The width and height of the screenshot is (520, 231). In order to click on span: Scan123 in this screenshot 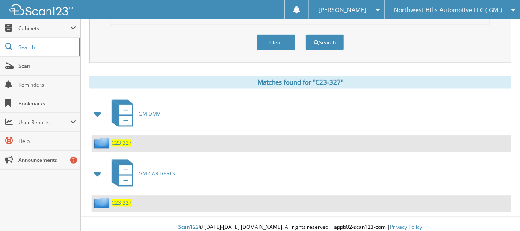, I will do `click(189, 228)`.